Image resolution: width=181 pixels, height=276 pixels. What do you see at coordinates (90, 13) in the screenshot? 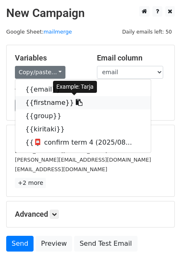
I see `h2: New Campaign` at bounding box center [90, 13].